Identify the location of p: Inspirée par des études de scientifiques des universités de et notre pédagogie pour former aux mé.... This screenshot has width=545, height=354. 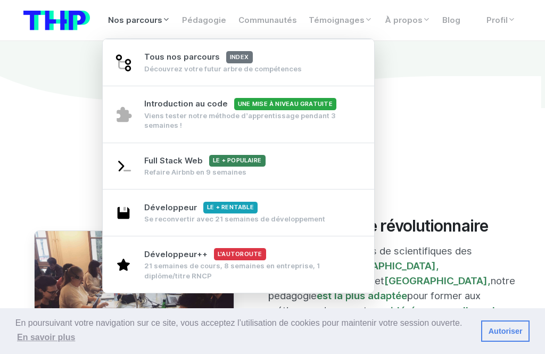
(389, 288).